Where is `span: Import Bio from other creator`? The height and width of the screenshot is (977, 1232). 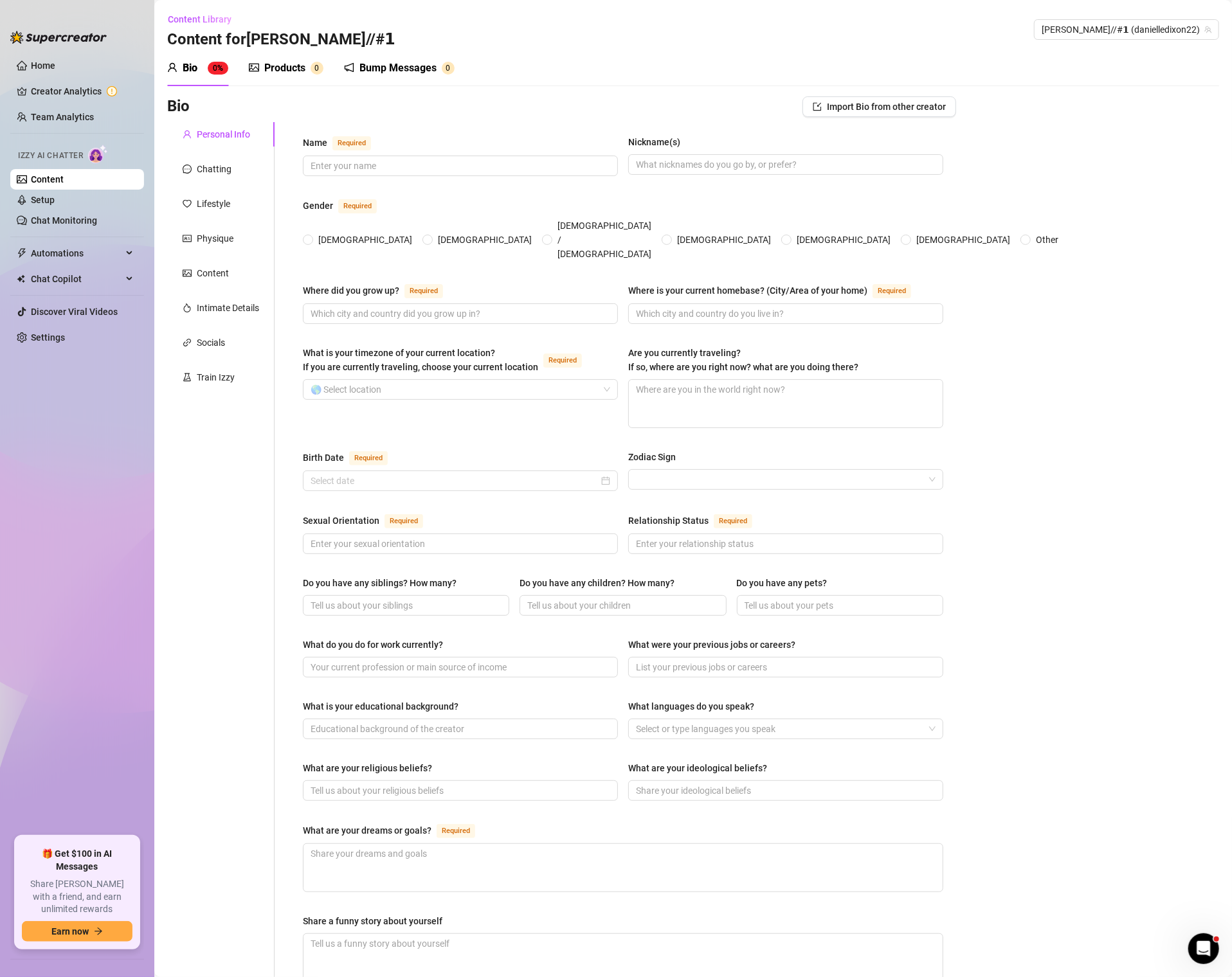 span: Import Bio from other creator is located at coordinates (886, 106).